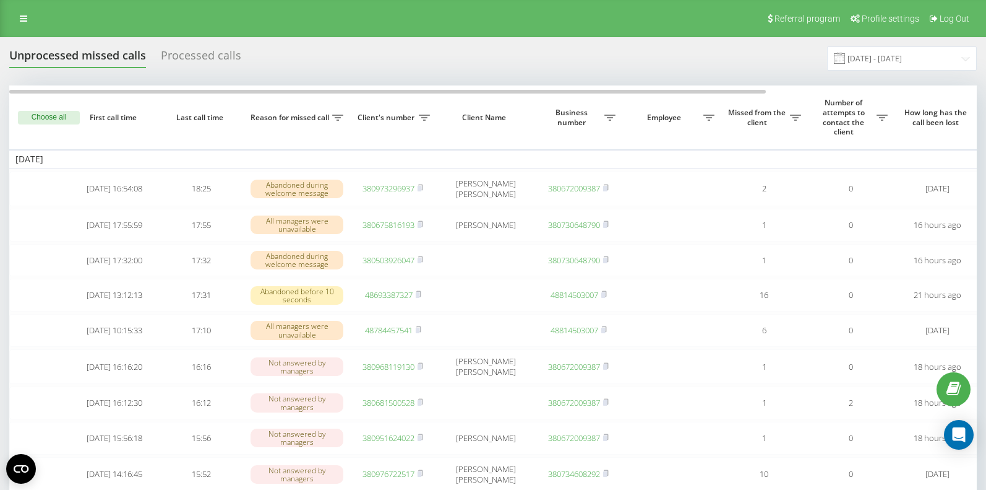  Describe the element at coordinates (573, 117) in the screenshot. I see `span: Business number` at that location.